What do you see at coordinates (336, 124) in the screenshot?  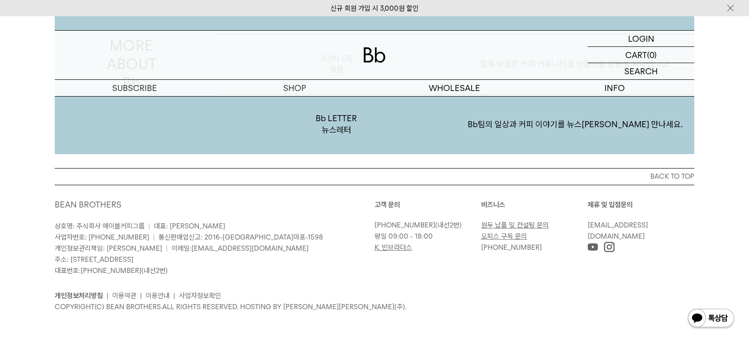 I see `p: Bb LETTER 뉴스레터` at bounding box center [336, 124].